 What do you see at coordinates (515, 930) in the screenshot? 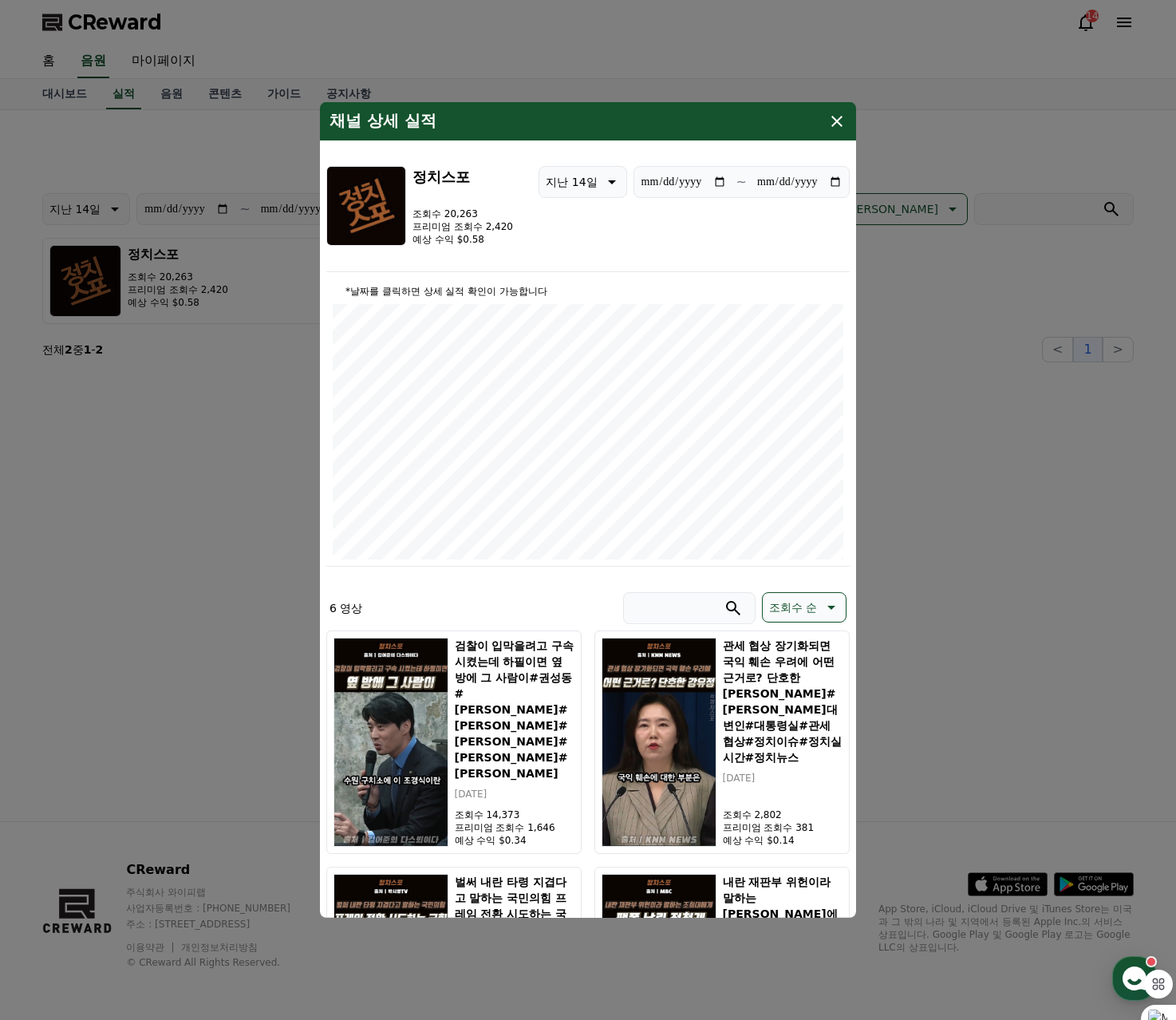
I see `h5: 벌써 내란 타령 지겹다고 말하는 국민의힘 프레임 전환 시도하는 국힘#국민의힘#프레임전환#내란#민주당#특검힘빼기#민주당원들힘빼기` at bounding box center [515, 930].